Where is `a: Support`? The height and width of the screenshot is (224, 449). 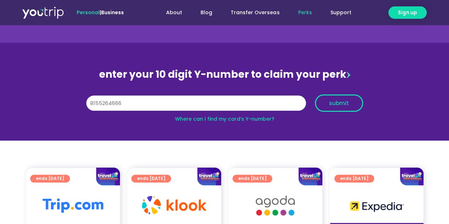
a: Support is located at coordinates (341, 12).